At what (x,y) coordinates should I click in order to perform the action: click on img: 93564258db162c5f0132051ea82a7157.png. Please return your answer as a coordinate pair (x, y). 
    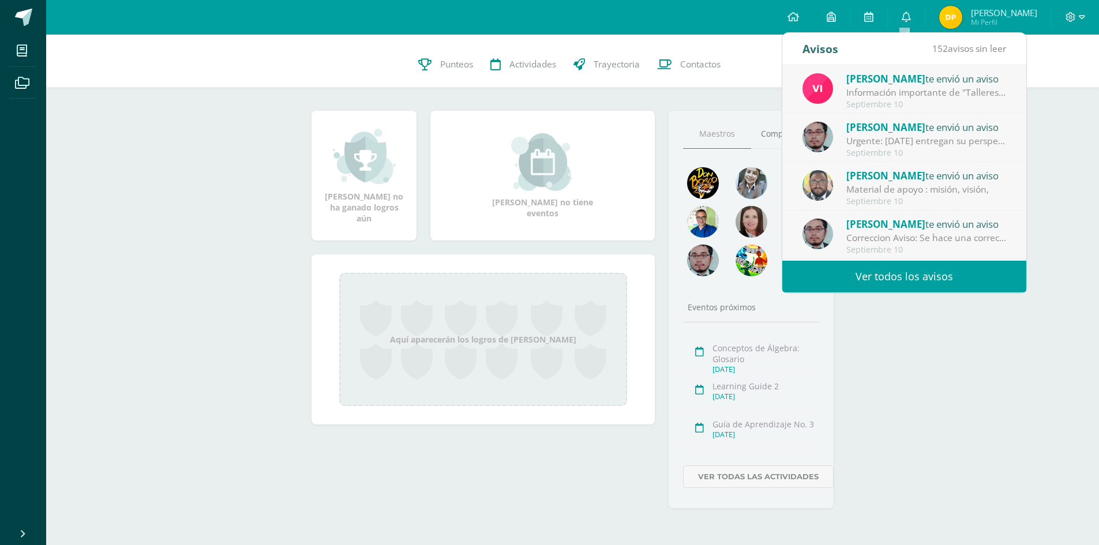
    Looking at the image, I should click on (951, 17).